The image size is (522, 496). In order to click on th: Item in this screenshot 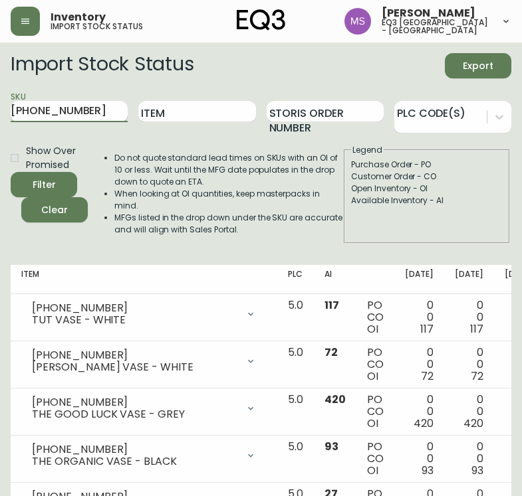, I will do `click(144, 280)`.